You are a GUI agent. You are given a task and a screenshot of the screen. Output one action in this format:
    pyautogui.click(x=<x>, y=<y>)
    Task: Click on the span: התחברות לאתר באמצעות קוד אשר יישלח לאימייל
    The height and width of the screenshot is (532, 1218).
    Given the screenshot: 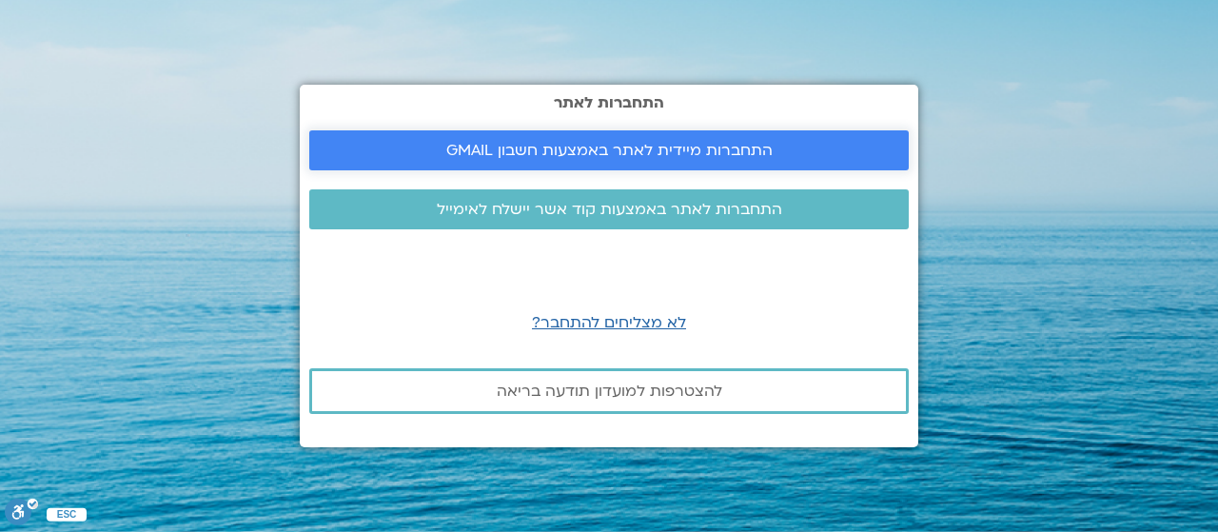 What is the action you would take?
    pyautogui.click(x=609, y=209)
    